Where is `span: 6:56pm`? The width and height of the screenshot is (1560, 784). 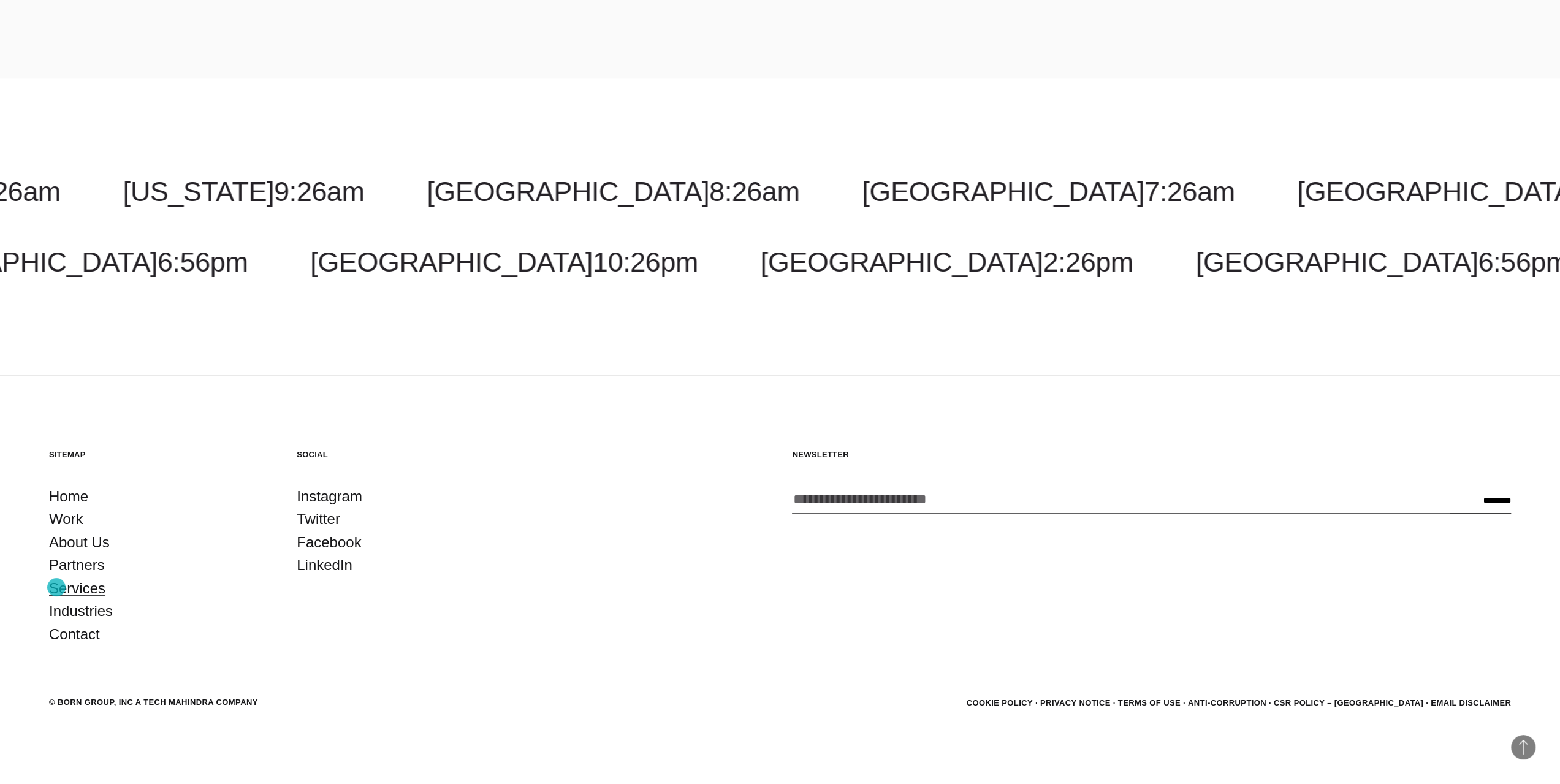
span: 6:56pm is located at coordinates (202, 262).